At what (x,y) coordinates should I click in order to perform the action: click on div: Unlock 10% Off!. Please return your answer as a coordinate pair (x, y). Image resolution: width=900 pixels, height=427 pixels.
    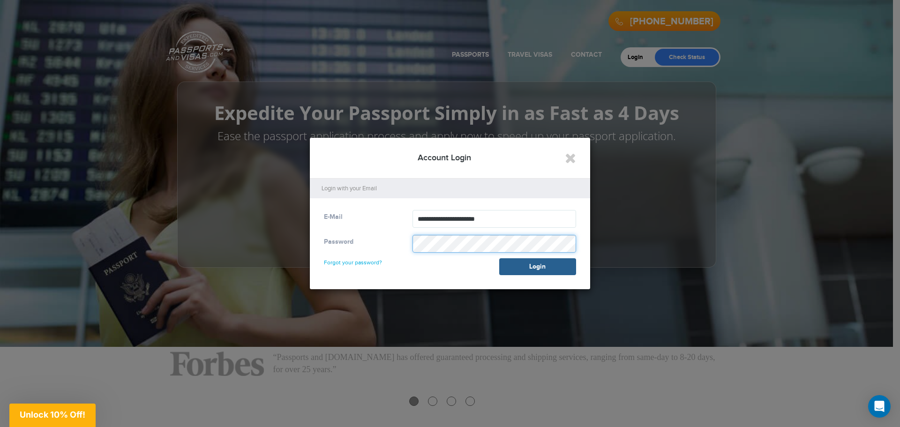
    Looking at the image, I should click on (53, 416).